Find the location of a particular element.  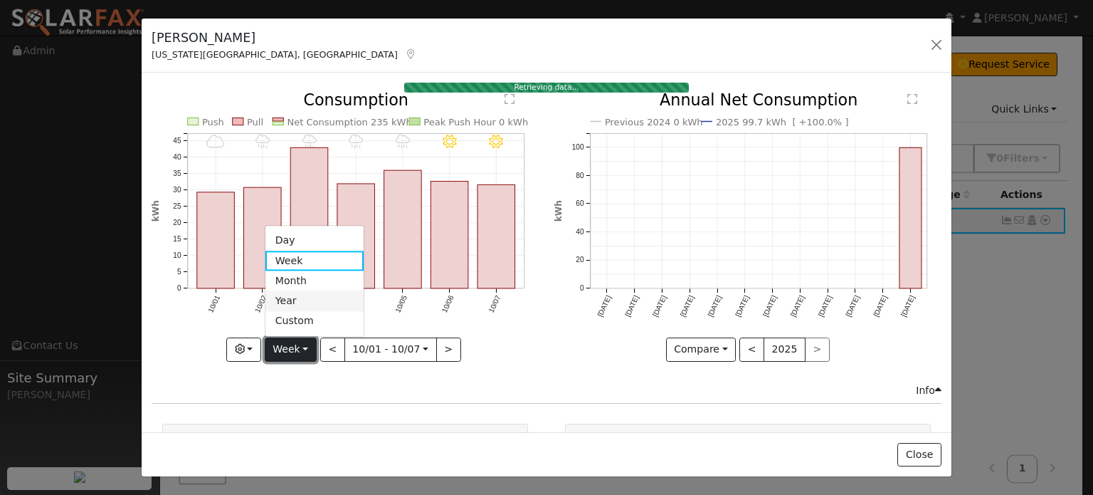

button: 2025 is located at coordinates (784, 349).